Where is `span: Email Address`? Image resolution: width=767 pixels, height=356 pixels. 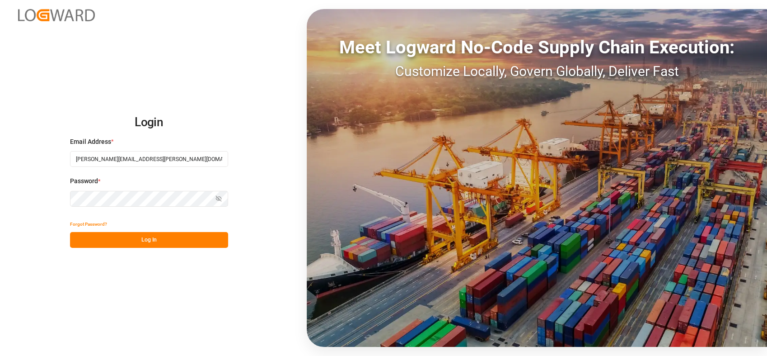
span: Email Address is located at coordinates (90, 141).